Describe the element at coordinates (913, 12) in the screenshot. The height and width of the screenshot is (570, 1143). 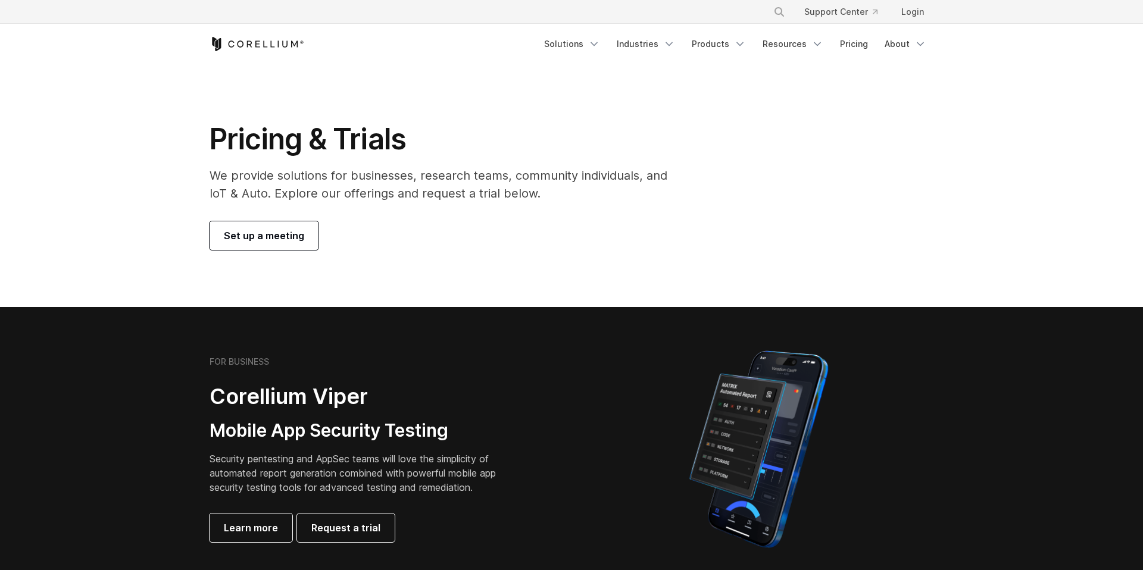
I see `a: Login` at that location.